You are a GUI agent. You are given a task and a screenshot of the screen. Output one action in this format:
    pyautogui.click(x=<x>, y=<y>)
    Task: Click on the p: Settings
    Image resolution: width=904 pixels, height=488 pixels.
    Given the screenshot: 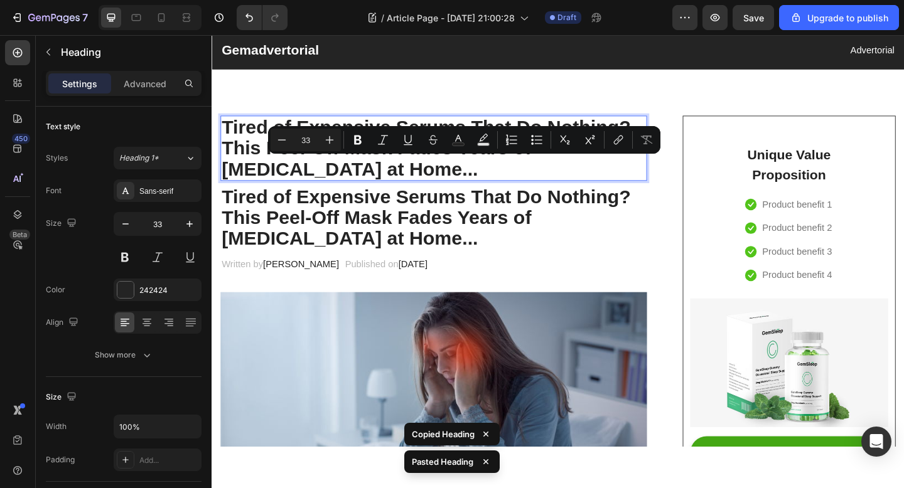 What is the action you would take?
    pyautogui.click(x=80, y=84)
    